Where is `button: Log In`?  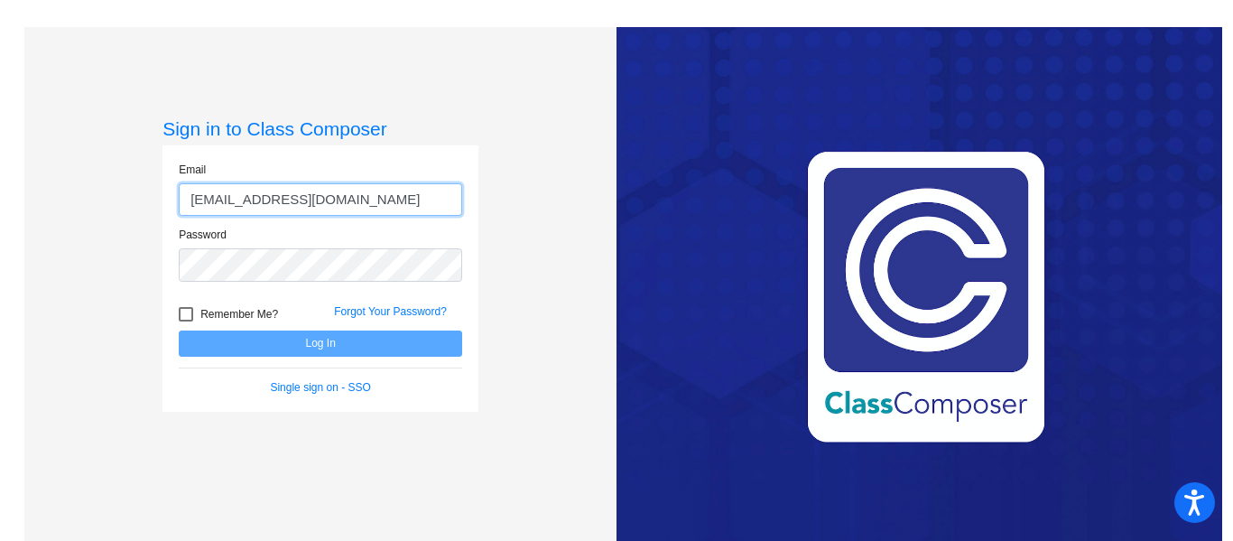 button: Log In is located at coordinates (320, 343).